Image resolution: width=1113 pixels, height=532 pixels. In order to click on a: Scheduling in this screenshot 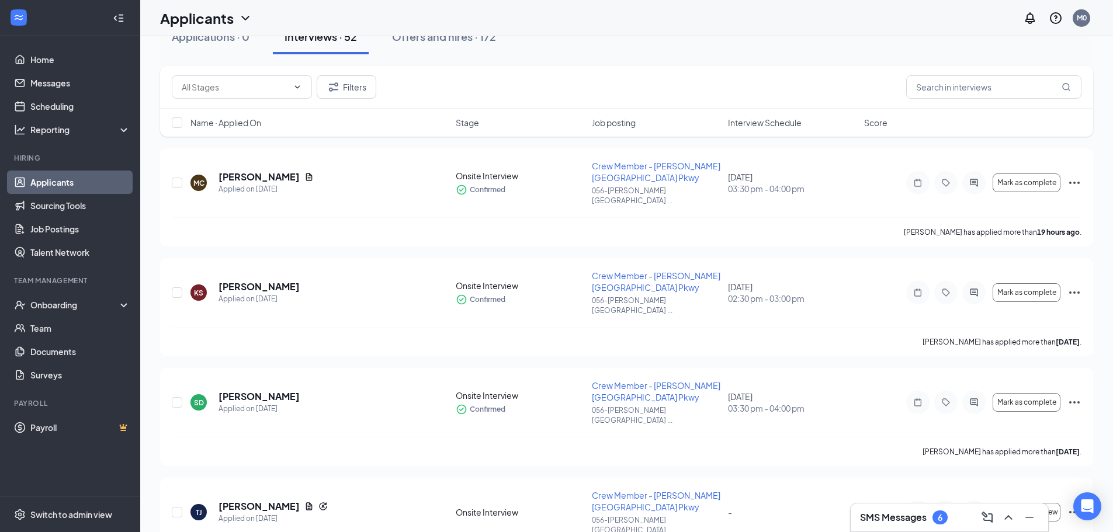, I will do `click(80, 106)`.